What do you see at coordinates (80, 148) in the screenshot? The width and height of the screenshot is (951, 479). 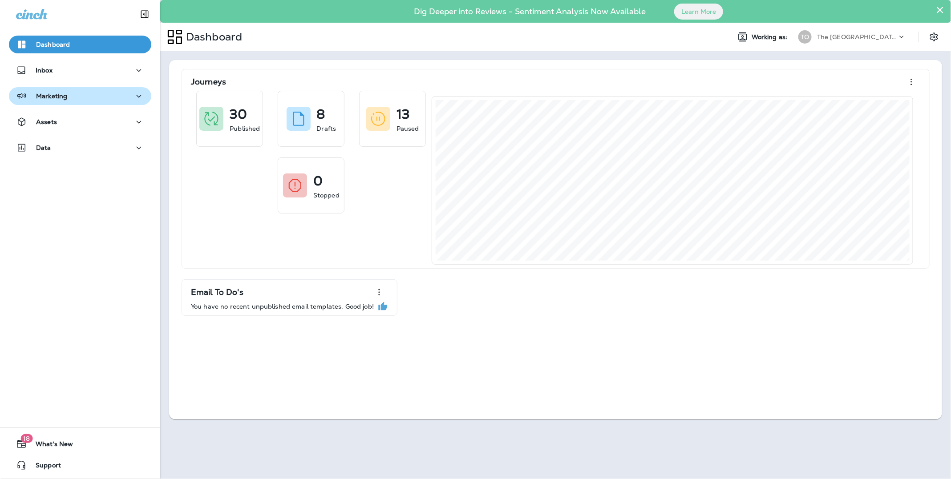 I see `button: Data` at bounding box center [80, 148].